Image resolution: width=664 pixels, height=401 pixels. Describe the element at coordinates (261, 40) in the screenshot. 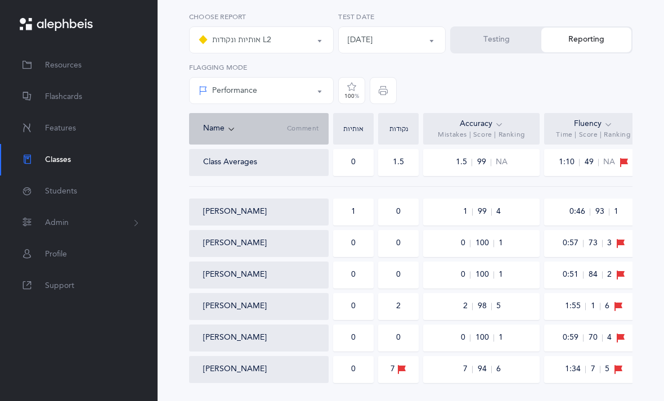

I see `button: אותיות ונקודות L2` at that location.